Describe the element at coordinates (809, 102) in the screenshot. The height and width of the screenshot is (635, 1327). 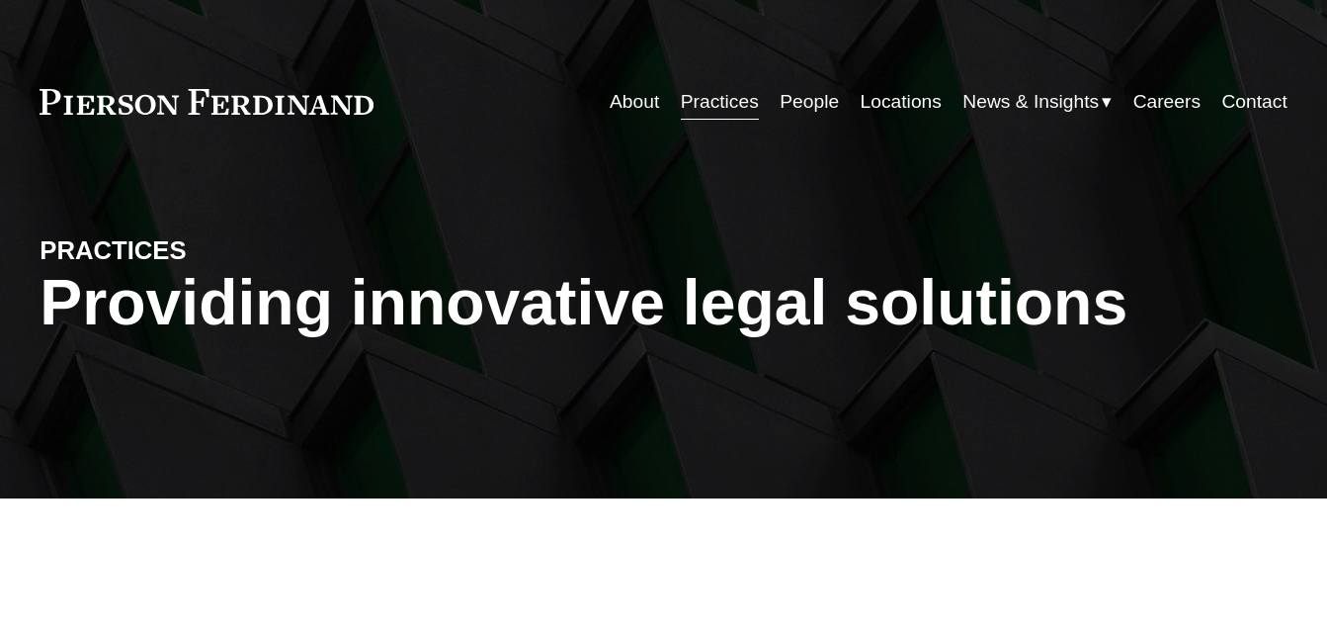
I see `a: People` at that location.